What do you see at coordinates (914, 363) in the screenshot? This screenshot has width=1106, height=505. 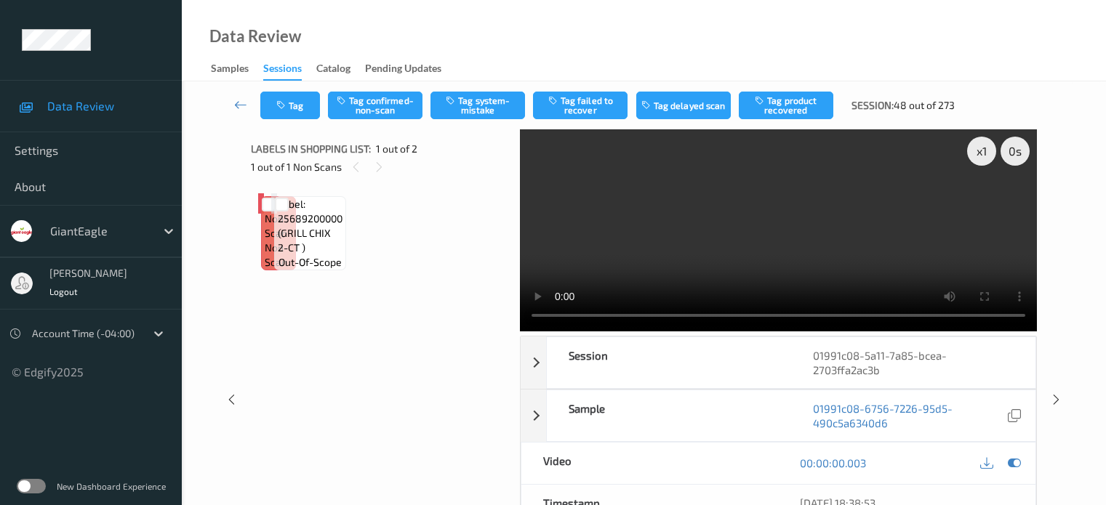 I see `div: 01991c08-5a11-7a85-bcea-2703ffa2ac3b` at bounding box center [914, 363].